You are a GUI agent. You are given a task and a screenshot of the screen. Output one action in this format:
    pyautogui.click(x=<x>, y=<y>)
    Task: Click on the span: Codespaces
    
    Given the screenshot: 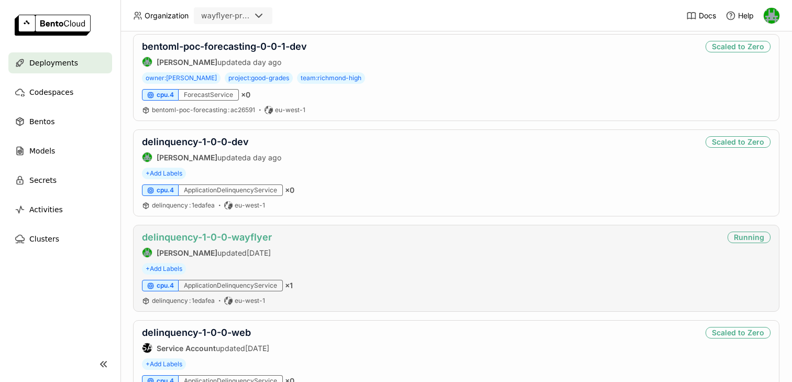 What is the action you would take?
    pyautogui.click(x=51, y=92)
    